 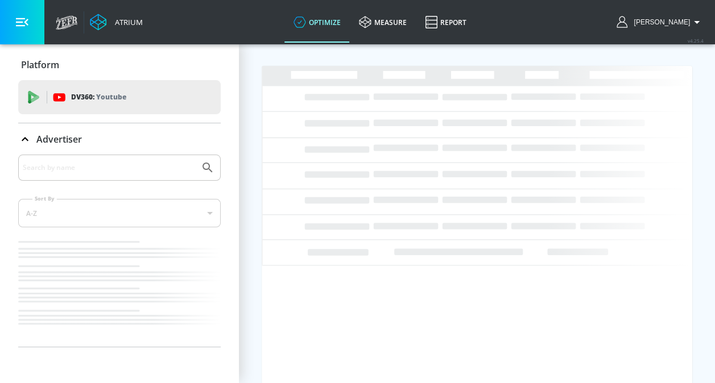 What do you see at coordinates (383, 22) in the screenshot?
I see `a: measure` at bounding box center [383, 22].